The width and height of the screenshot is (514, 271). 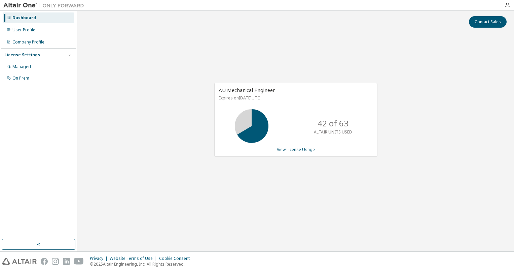 What do you see at coordinates (100, 258) in the screenshot?
I see `div: Privacy` at bounding box center [100, 258].